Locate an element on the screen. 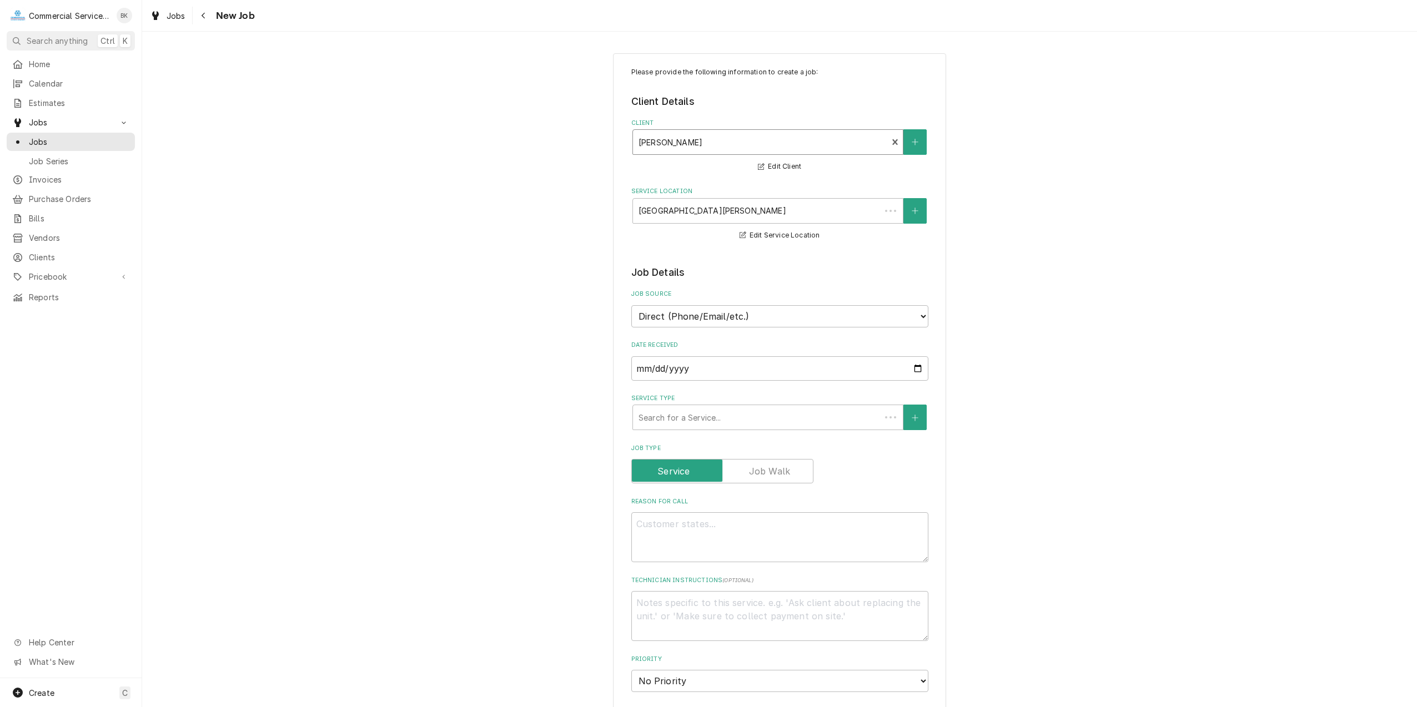 Image resolution: width=1417 pixels, height=707 pixels. span: Estimates is located at coordinates (79, 103).